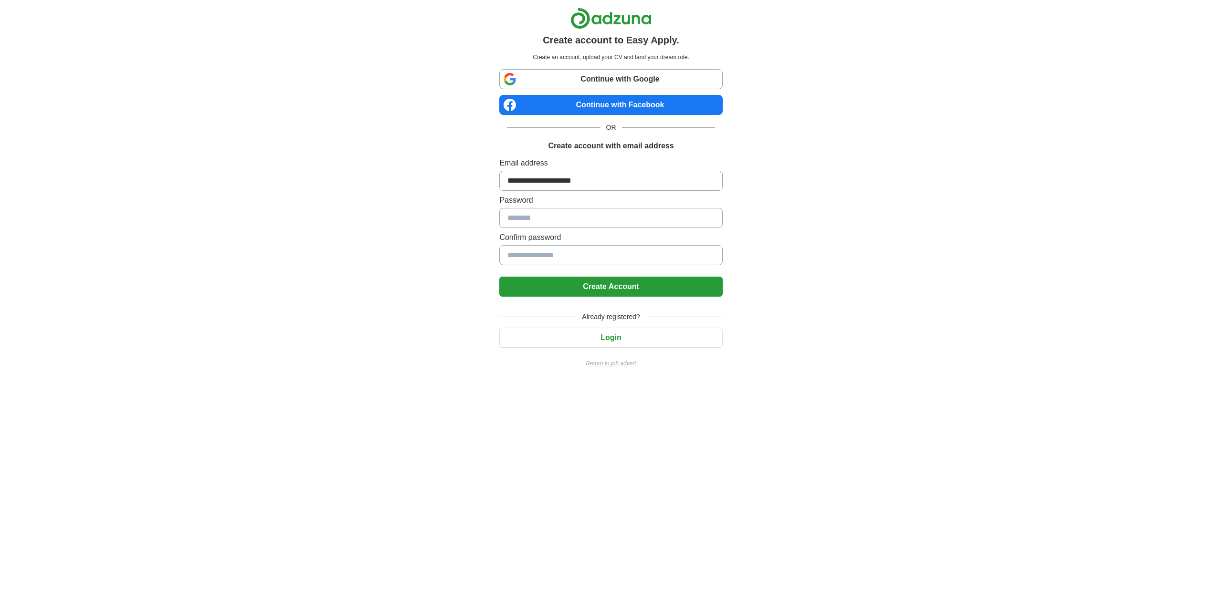  I want to click on a: Login, so click(610, 337).